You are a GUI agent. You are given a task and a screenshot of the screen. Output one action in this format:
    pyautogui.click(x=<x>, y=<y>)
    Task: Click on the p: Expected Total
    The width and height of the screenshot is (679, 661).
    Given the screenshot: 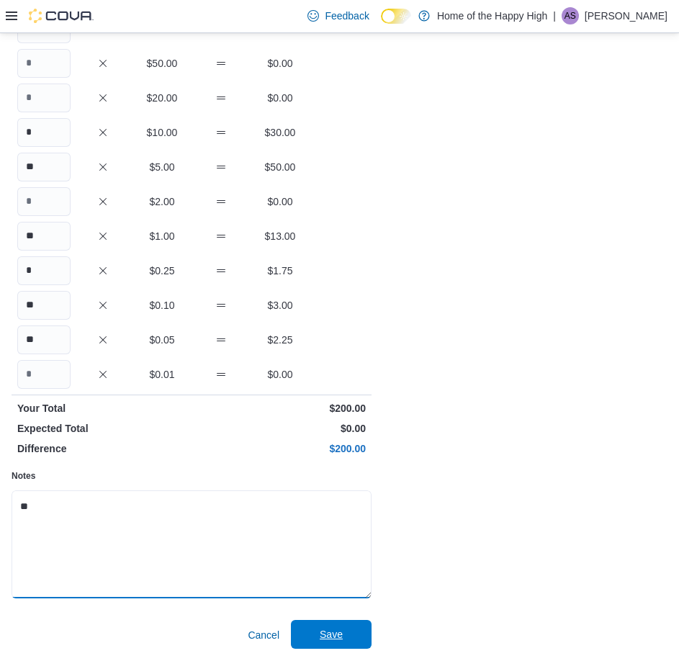 What is the action you would take?
    pyautogui.click(x=103, y=428)
    